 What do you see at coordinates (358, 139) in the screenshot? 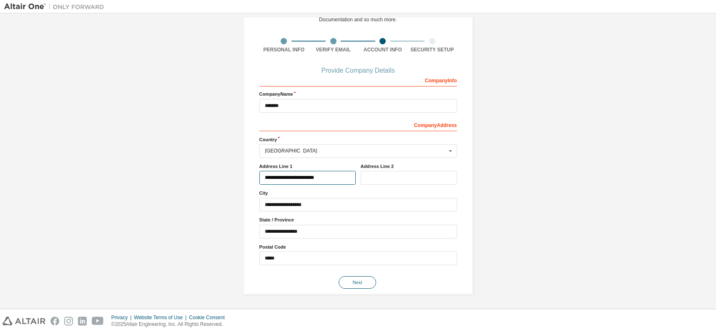
I see `label: Country` at bounding box center [358, 139].